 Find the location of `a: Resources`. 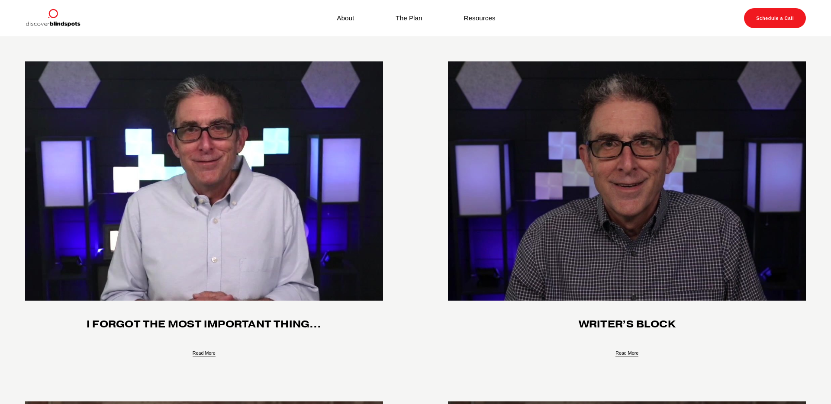

a: Resources is located at coordinates (479, 18).